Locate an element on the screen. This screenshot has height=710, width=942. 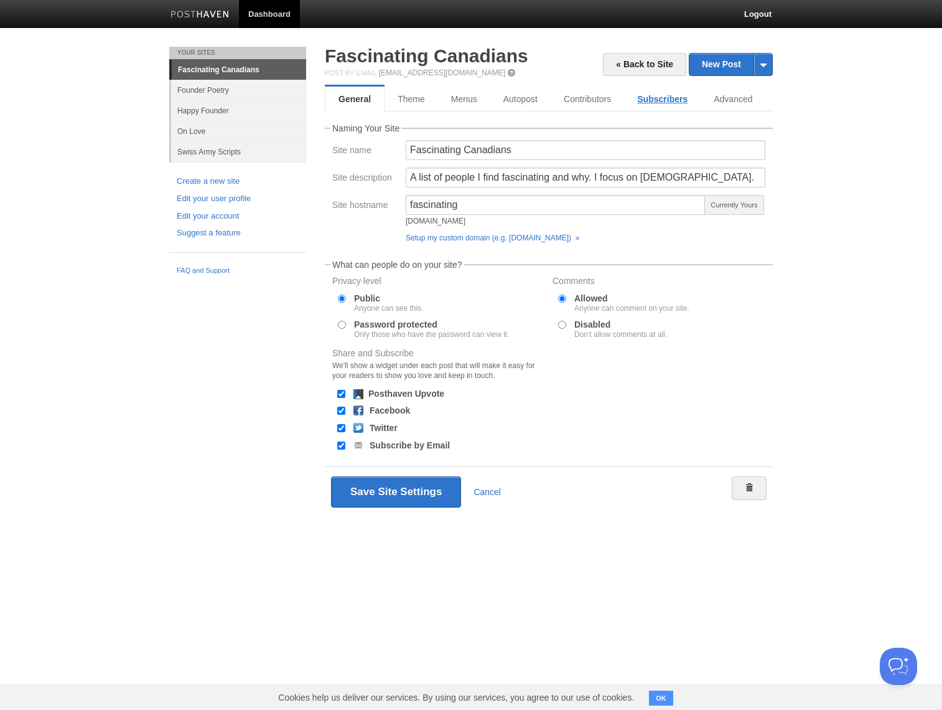
label: Comments is located at coordinates (659, 282).